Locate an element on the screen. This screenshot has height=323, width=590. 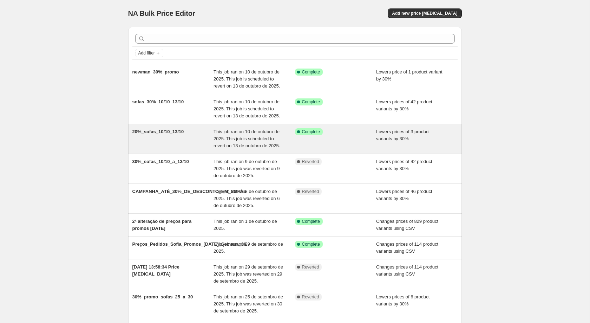
span: 30%_promo_sofas_25_a_30 is located at coordinates (163, 296).